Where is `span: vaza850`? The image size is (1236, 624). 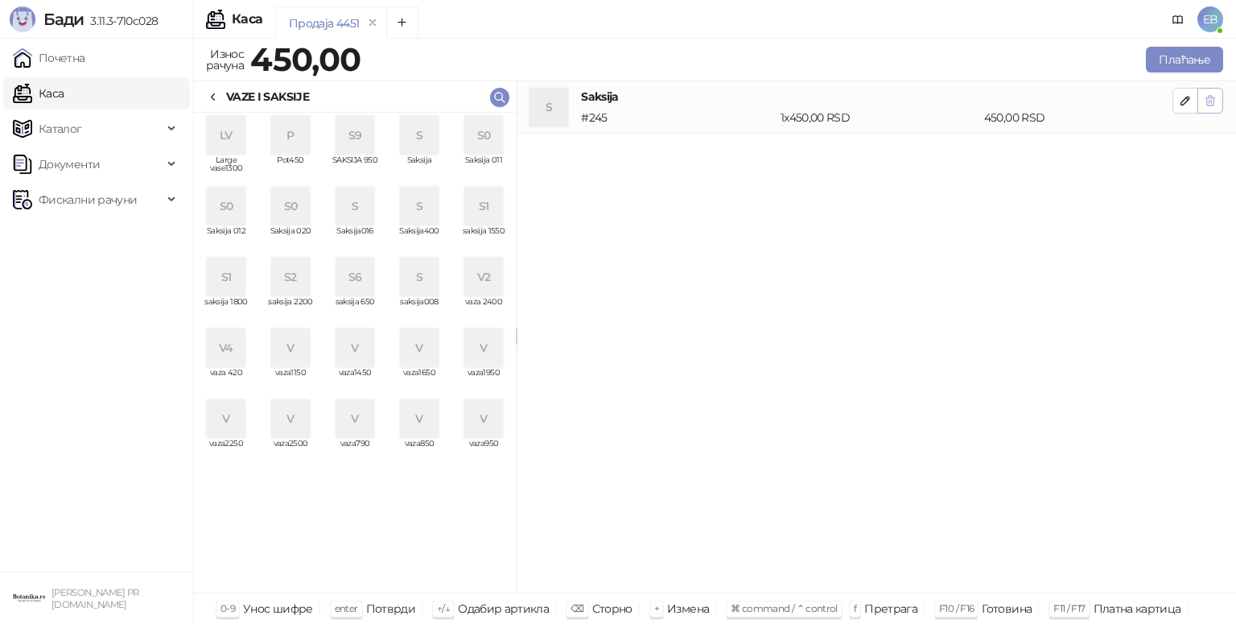
span: vaza850 is located at coordinates (419, 451).